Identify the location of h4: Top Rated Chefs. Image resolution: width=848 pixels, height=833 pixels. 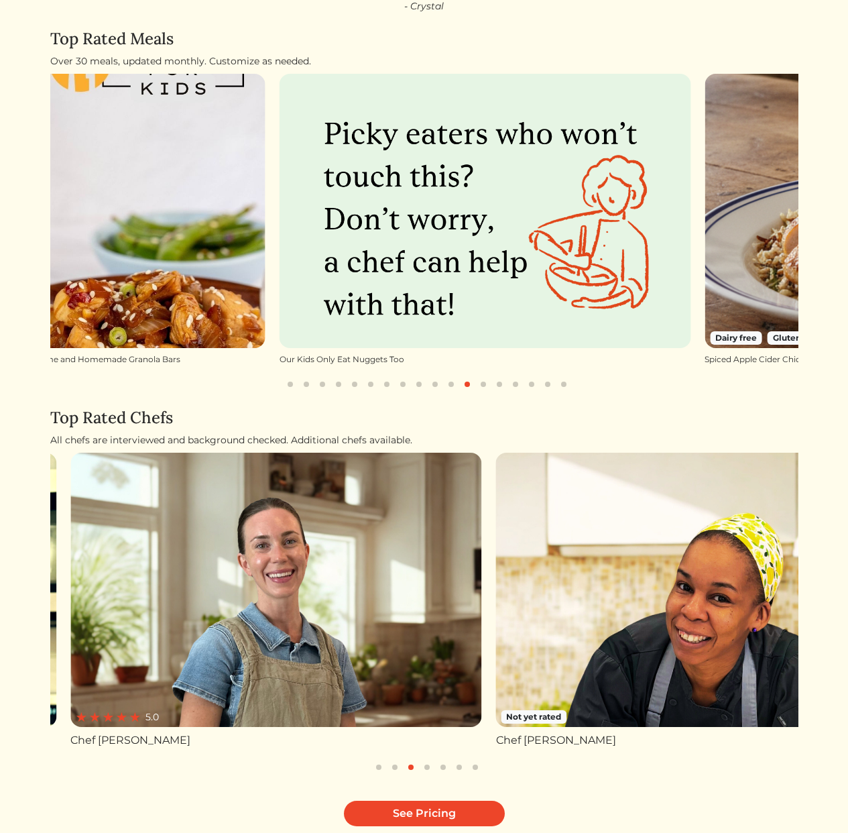
(424, 418).